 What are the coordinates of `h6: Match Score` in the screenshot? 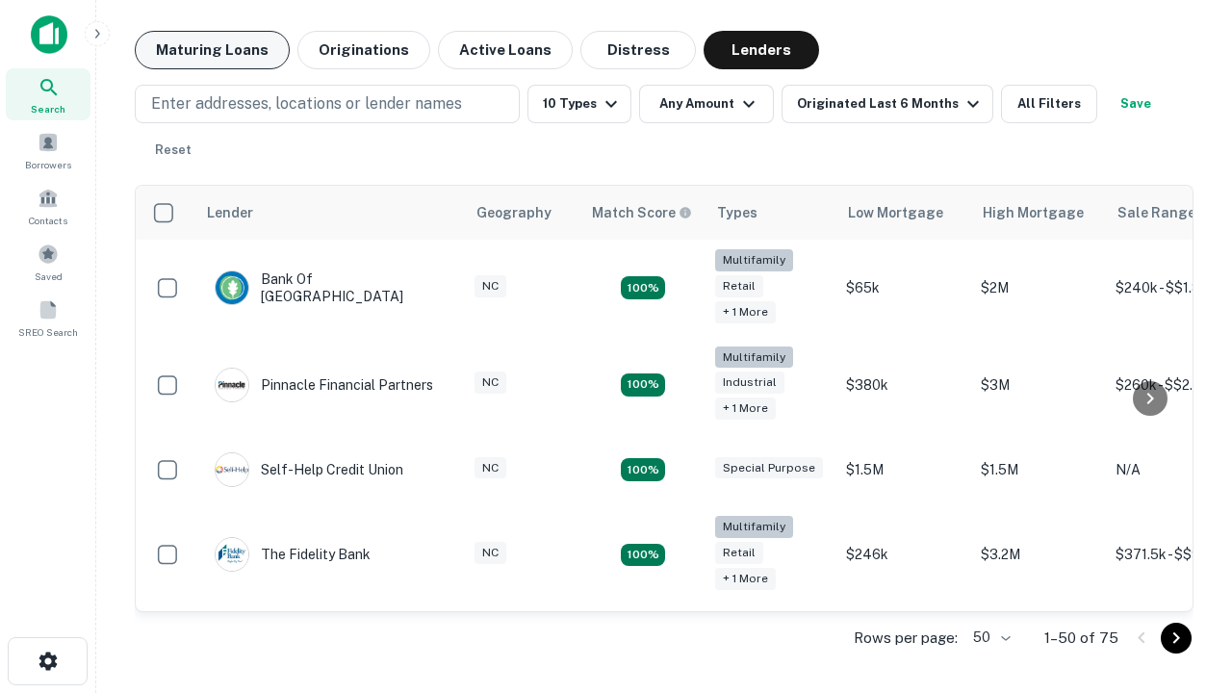 It's located at (640, 213).